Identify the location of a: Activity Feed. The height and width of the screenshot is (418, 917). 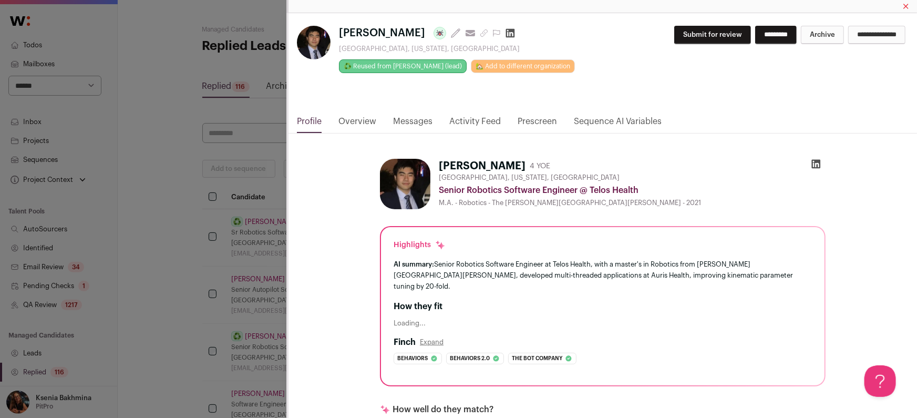
(475, 124).